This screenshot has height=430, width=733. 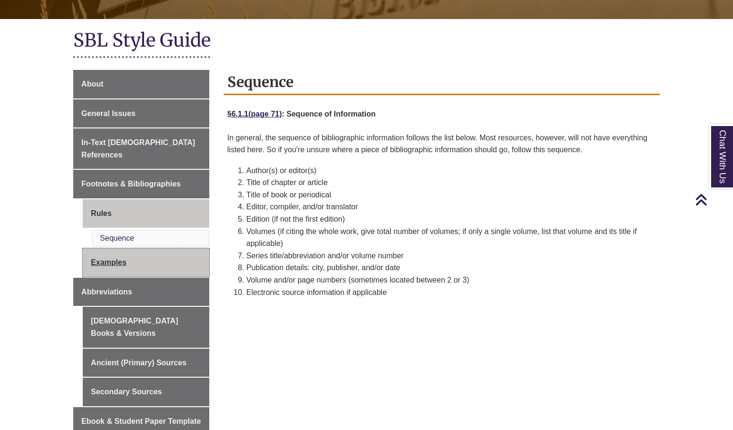 What do you see at coordinates (146, 214) in the screenshot?
I see `a: Rules` at bounding box center [146, 214].